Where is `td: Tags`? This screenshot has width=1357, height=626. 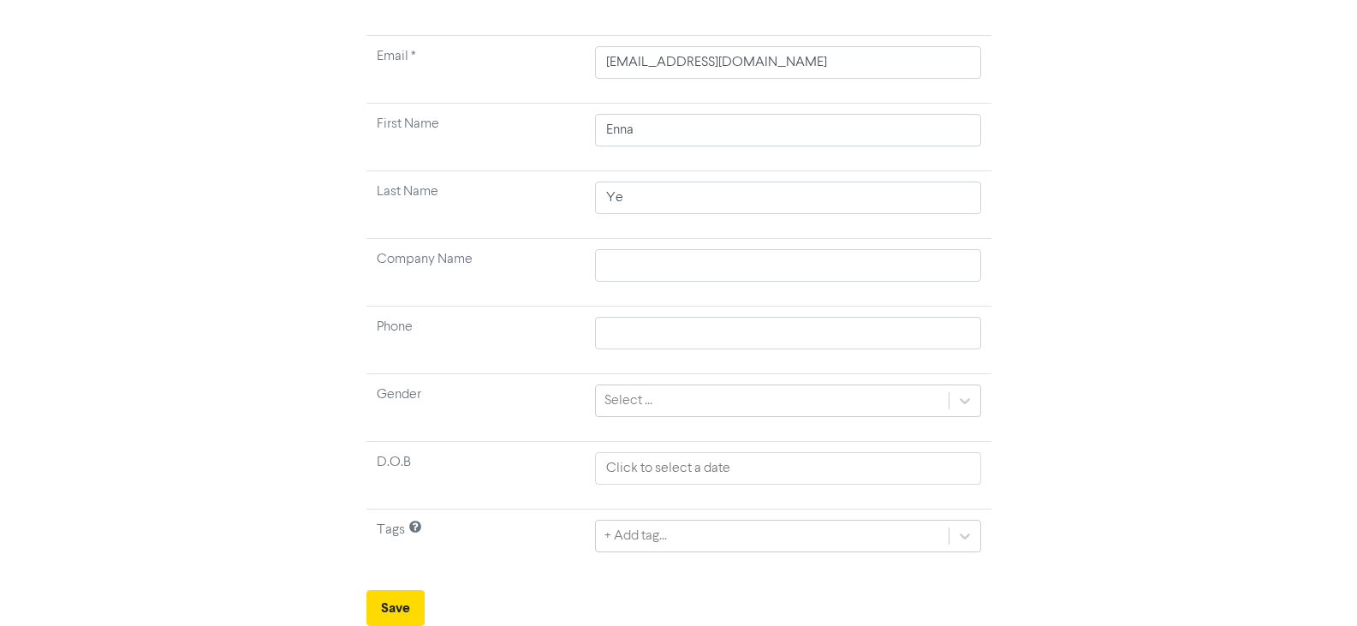
td: Tags is located at coordinates (476, 543).